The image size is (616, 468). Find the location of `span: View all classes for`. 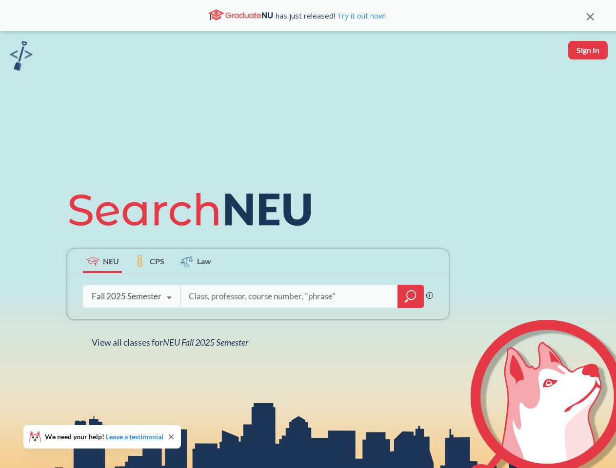

span: View all classes for is located at coordinates (170, 343).